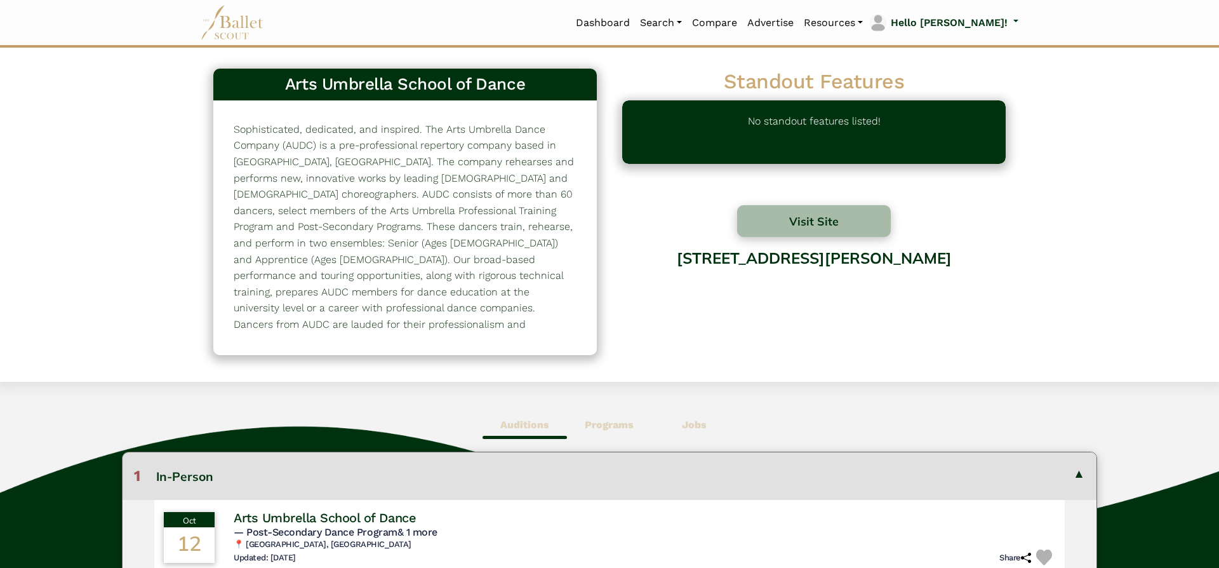  I want to click on span: 1, so click(137, 476).